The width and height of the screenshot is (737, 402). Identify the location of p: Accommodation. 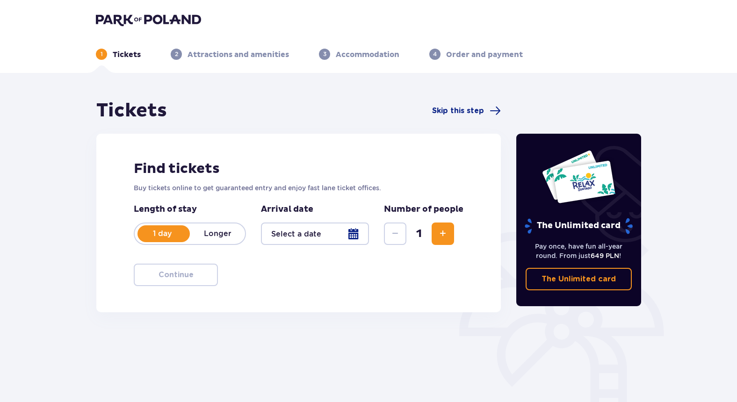
(368, 55).